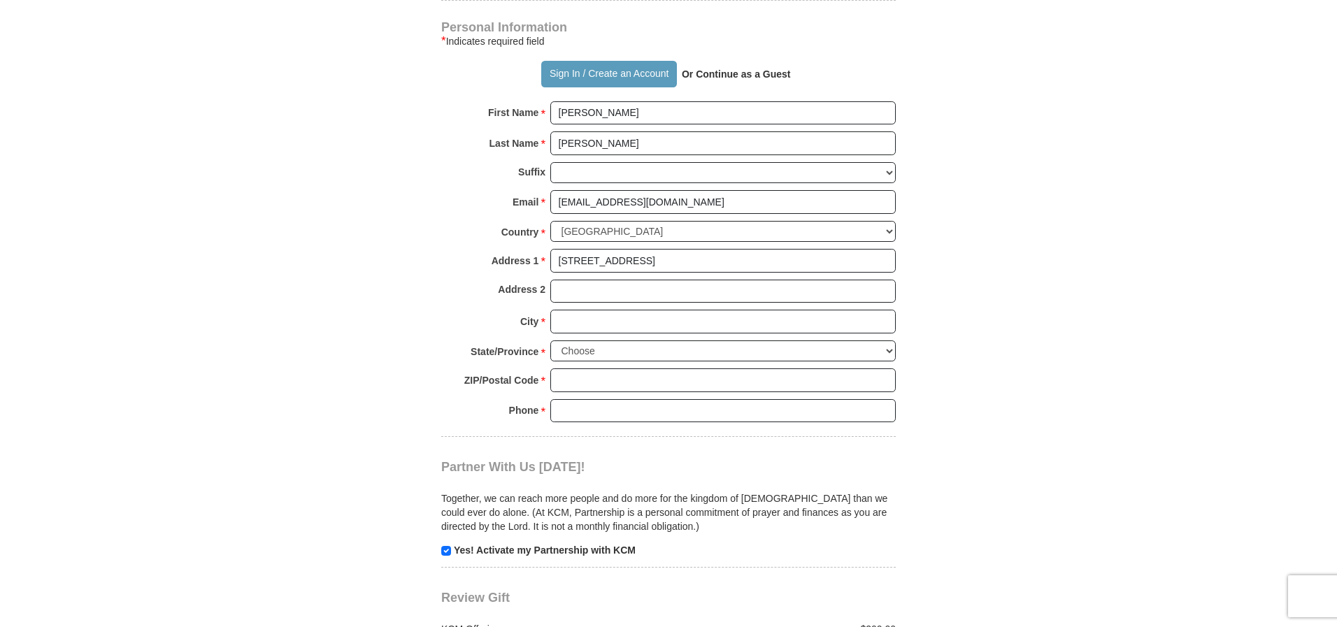 Image resolution: width=1337 pixels, height=627 pixels. Describe the element at coordinates (504, 352) in the screenshot. I see `strong: State/Province` at that location.